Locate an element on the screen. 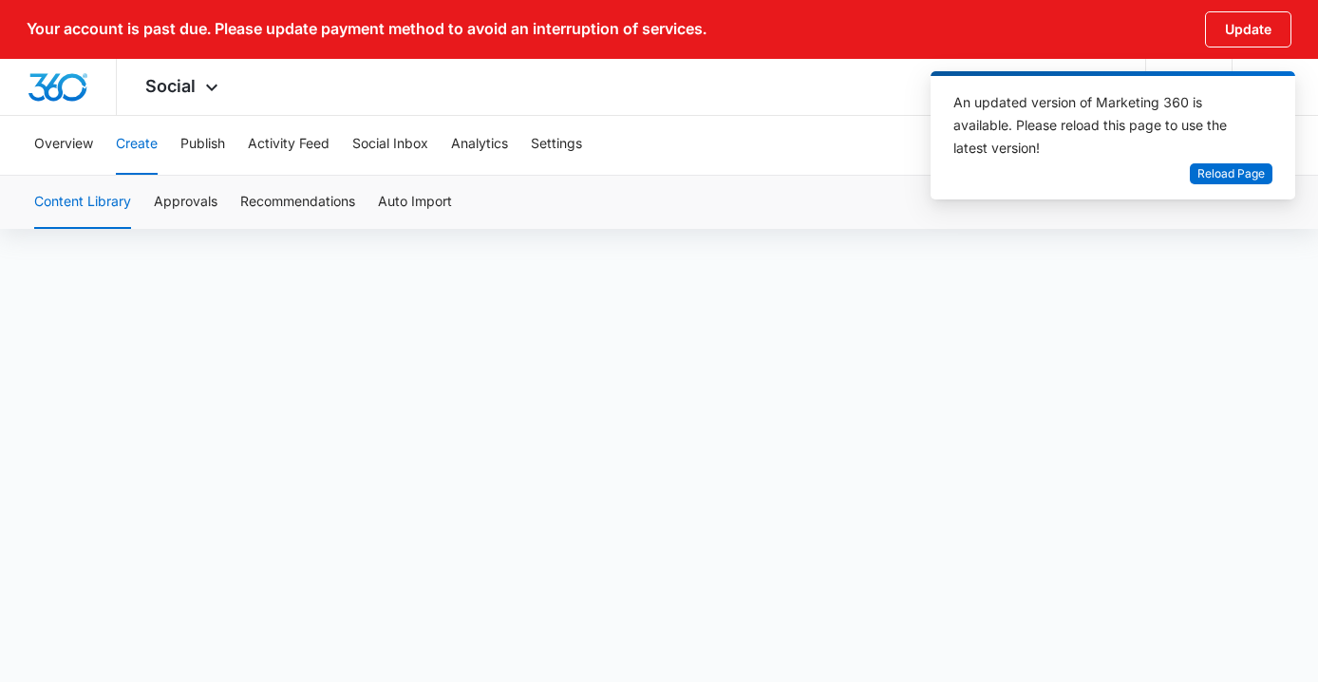 Image resolution: width=1318 pixels, height=682 pixels. button: Approvals is located at coordinates (185, 202).